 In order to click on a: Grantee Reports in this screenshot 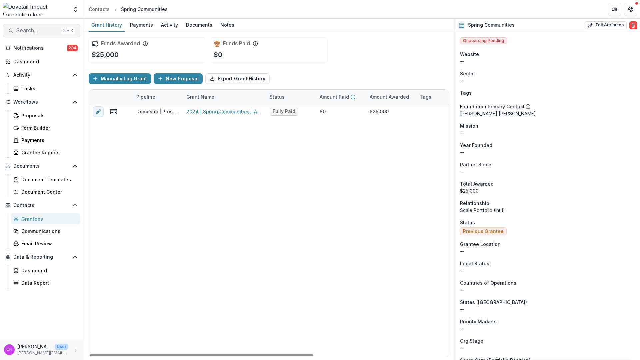, I will do `click(45, 152)`.